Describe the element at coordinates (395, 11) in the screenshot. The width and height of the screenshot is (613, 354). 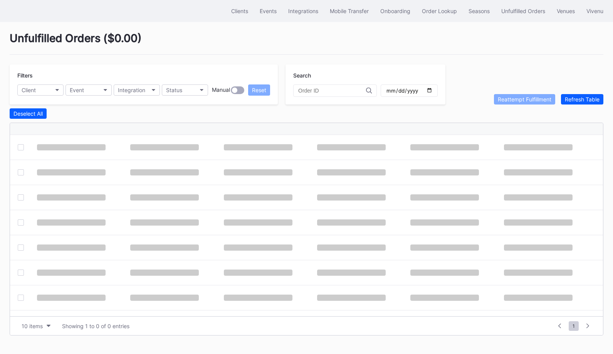
I see `div: Onboarding` at that location.